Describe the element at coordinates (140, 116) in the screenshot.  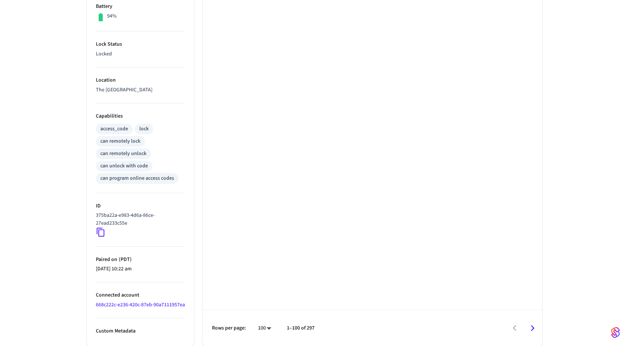
I see `p: Capabilities` at that location.